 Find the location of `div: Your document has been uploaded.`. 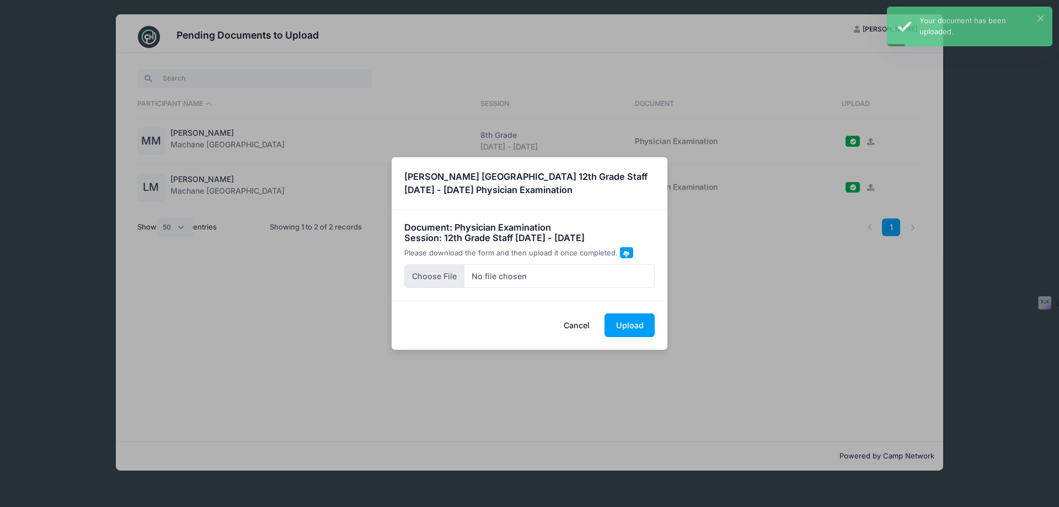

div: Your document has been uploaded. is located at coordinates (982, 26).